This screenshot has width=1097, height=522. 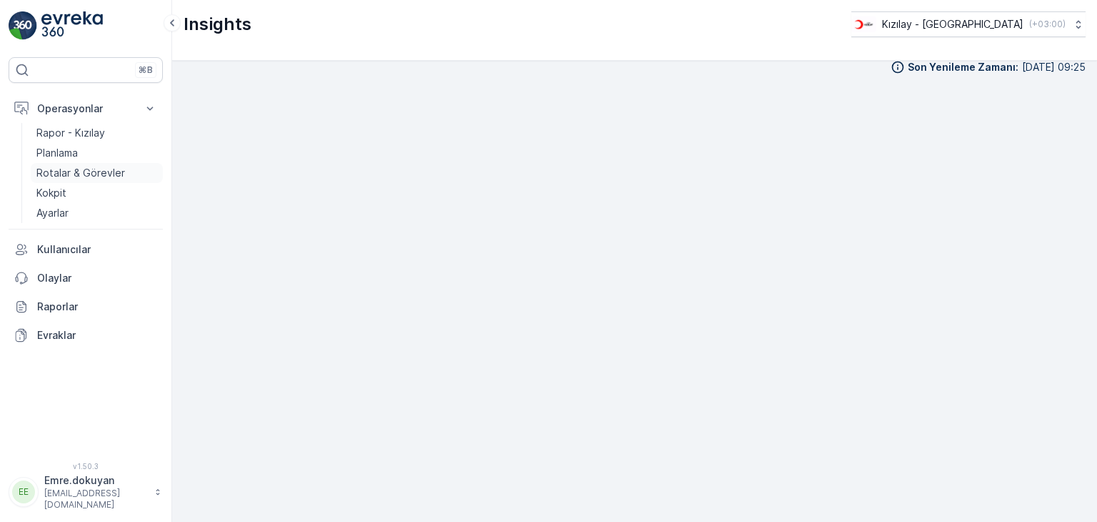 What do you see at coordinates (86, 109) in the screenshot?
I see `button: Operasyonlar` at bounding box center [86, 109].